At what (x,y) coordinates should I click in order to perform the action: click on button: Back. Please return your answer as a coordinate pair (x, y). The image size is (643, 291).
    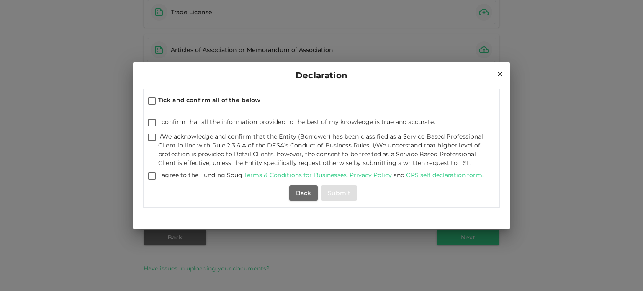
    Looking at the image, I should click on (303, 193).